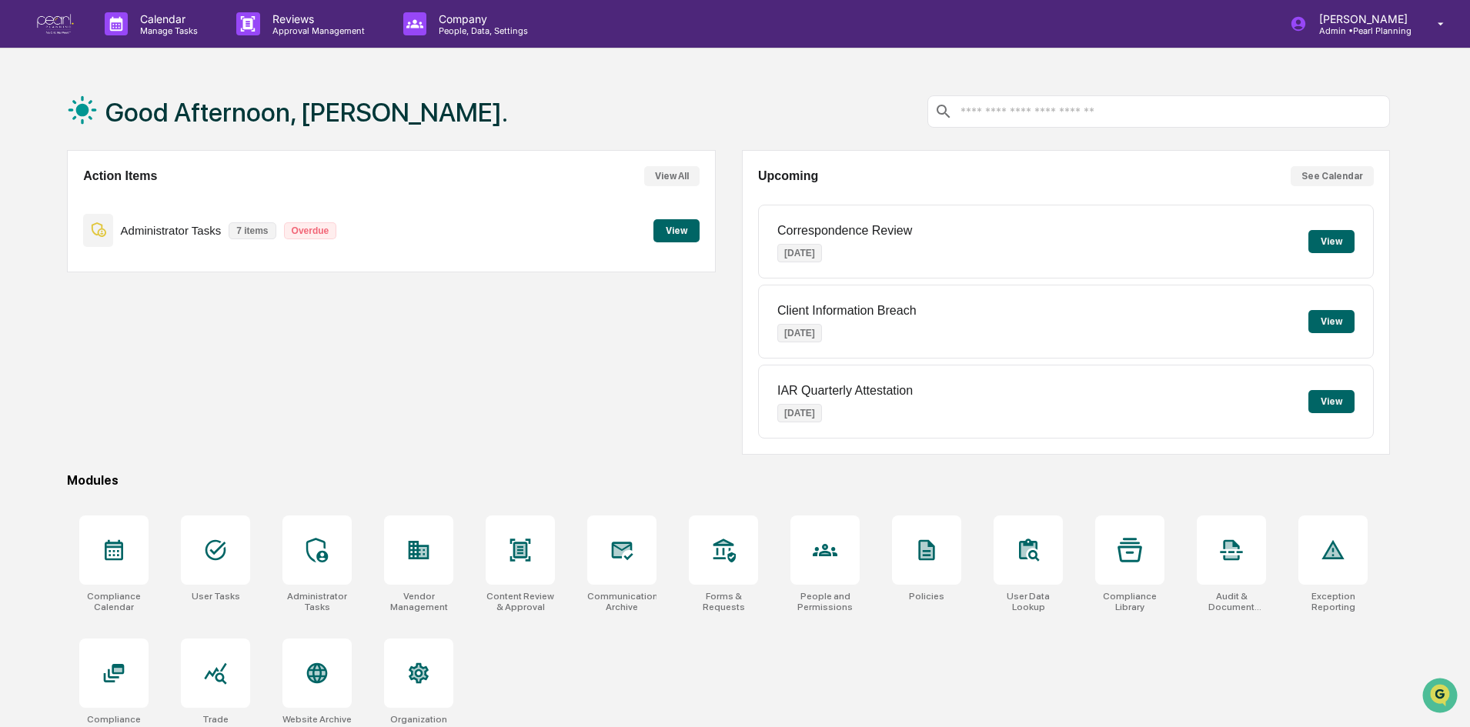 This screenshot has width=1470, height=727. I want to click on a: View All, so click(672, 176).